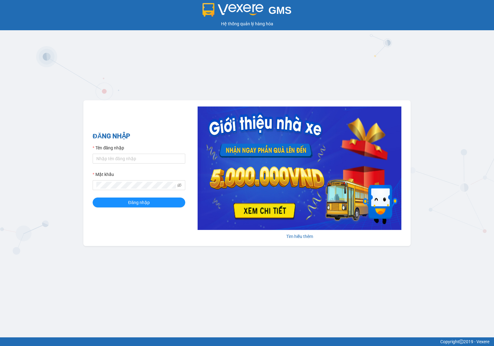 This screenshot has width=494, height=346. What do you see at coordinates (139, 136) in the screenshot?
I see `h2: ĐĂNG NHẬP` at bounding box center [139, 136].